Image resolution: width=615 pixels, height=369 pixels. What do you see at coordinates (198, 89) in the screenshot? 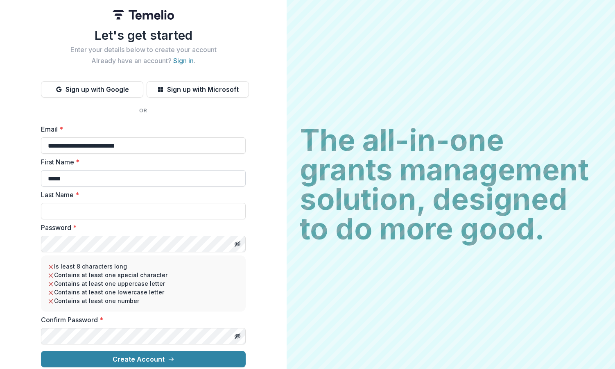
I see `button: Sign up with Microsoft` at bounding box center [198, 89].